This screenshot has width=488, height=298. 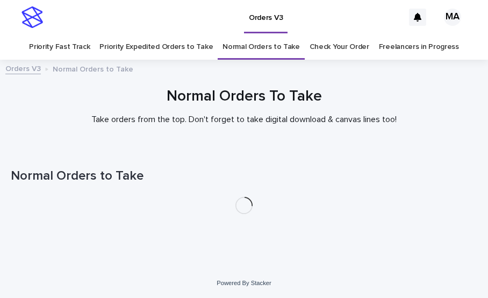 I want to click on img: stacker-logo-s-only.png, so click(x=32, y=17).